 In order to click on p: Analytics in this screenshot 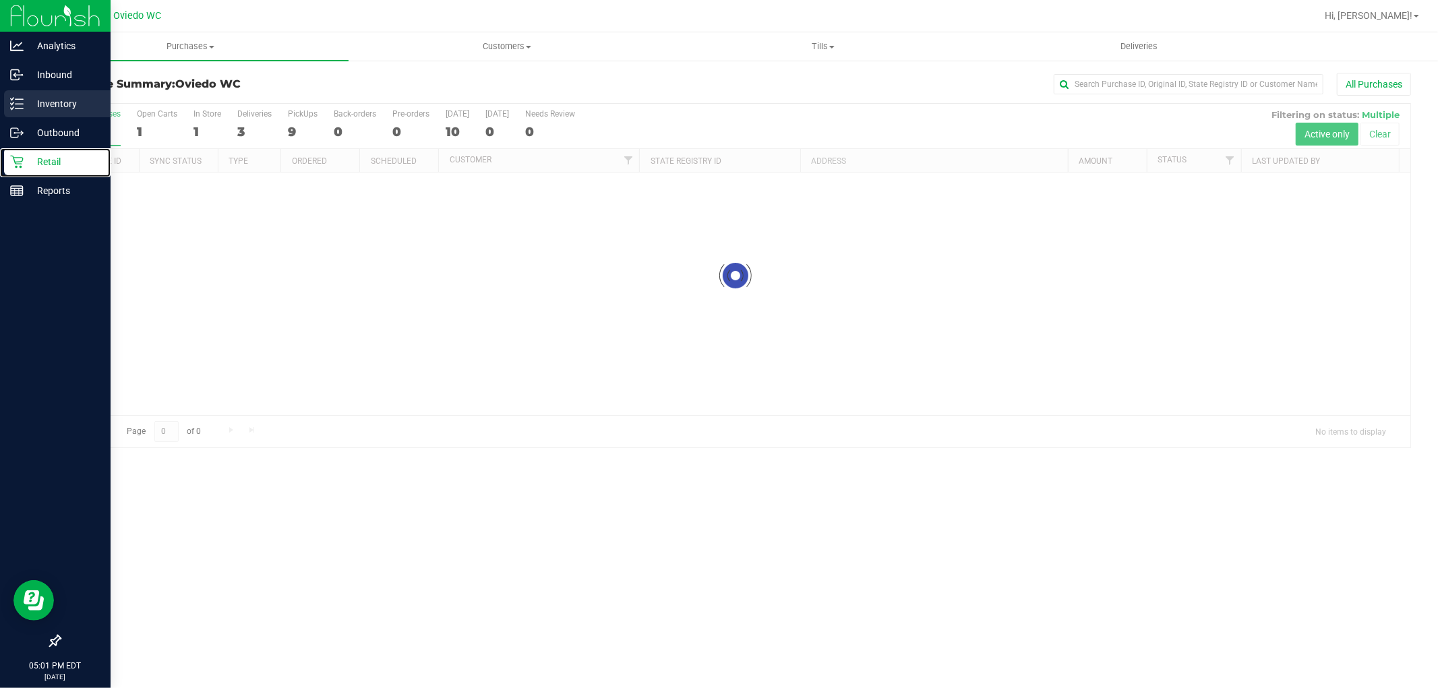, I will do `click(64, 46)`.